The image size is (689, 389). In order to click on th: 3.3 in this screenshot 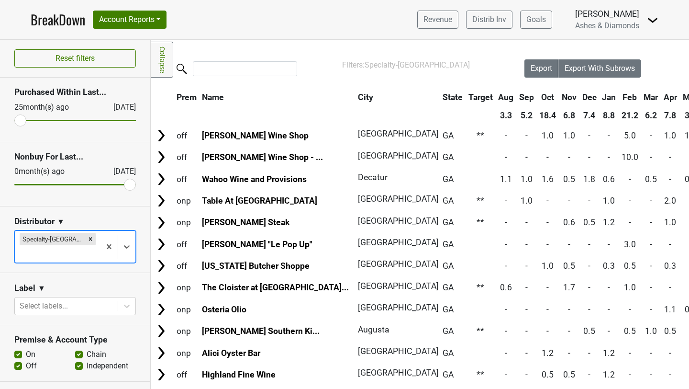, I will do `click(506, 115)`.